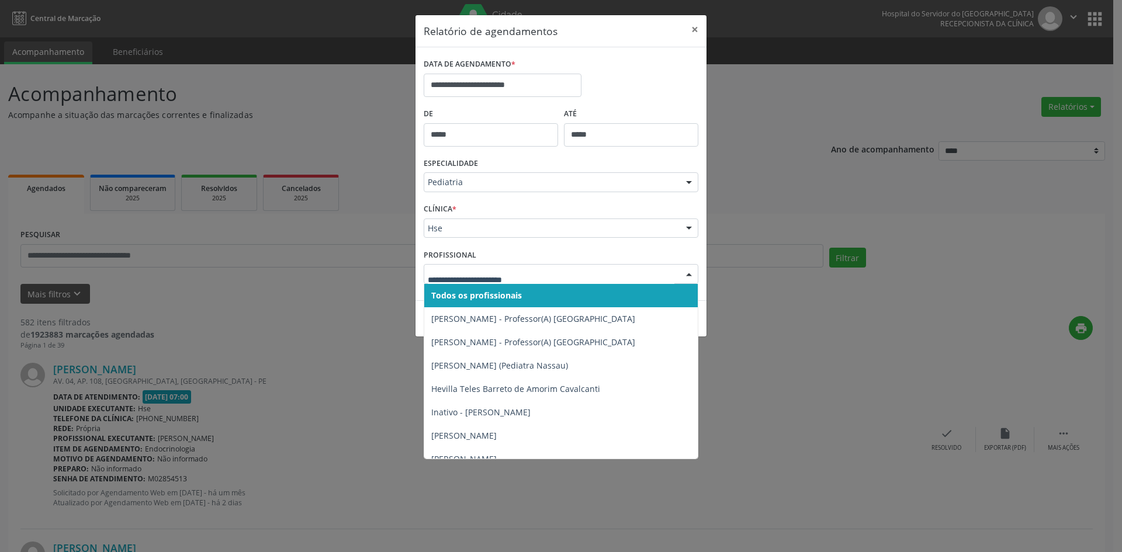 Image resolution: width=1122 pixels, height=552 pixels. What do you see at coordinates (631, 114) in the screenshot?
I see `label: ATÉ` at bounding box center [631, 114].